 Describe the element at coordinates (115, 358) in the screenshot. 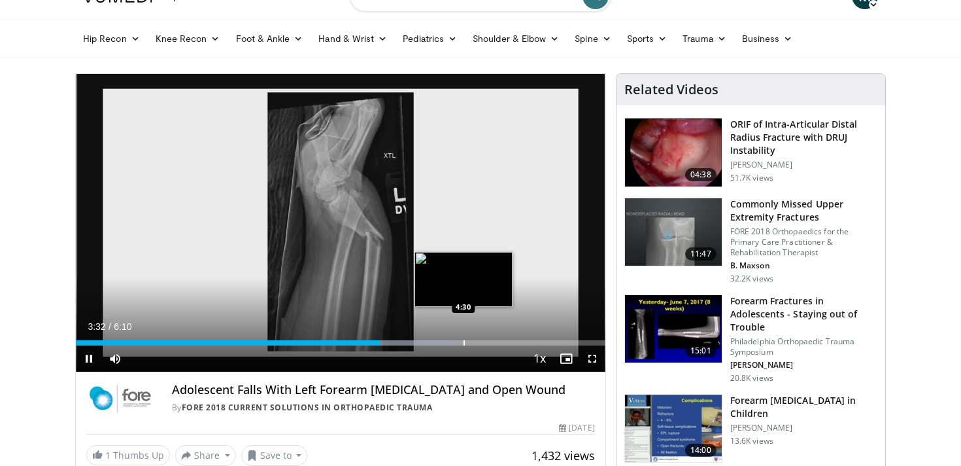

I see `button: Mute` at that location.